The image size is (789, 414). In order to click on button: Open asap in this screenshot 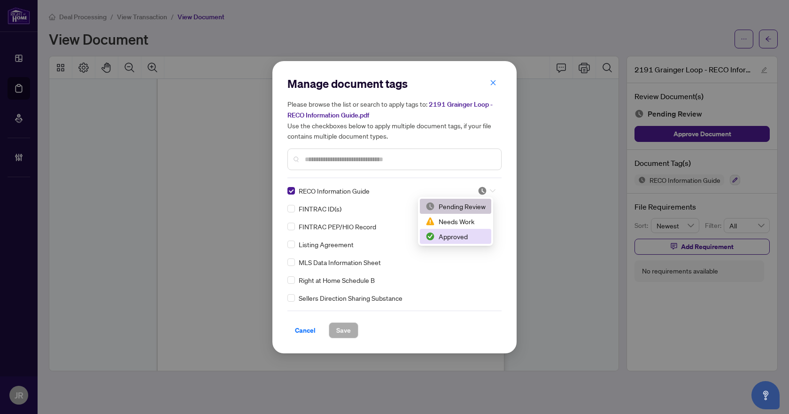, I will do `click(765, 395)`.